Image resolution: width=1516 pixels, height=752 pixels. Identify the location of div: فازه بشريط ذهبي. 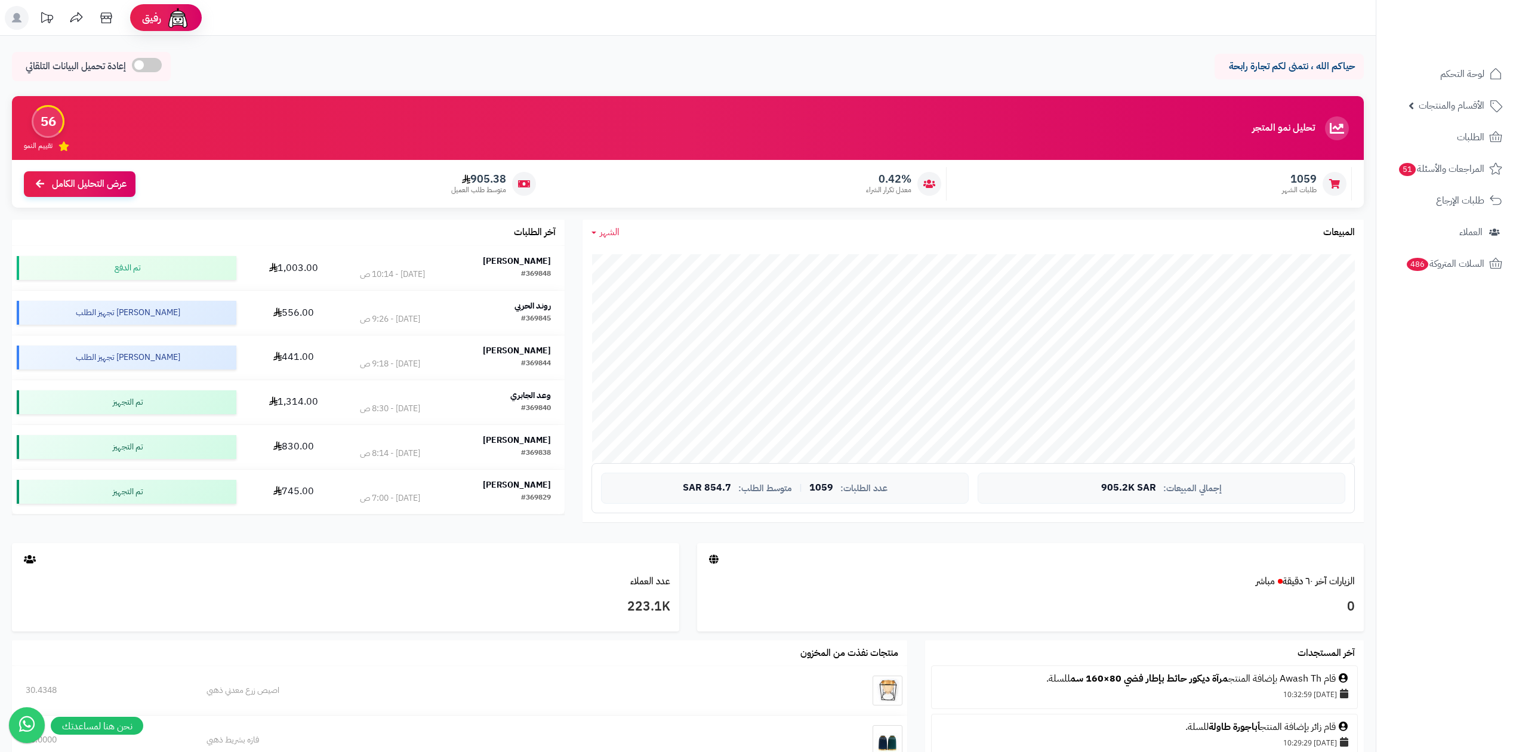
(489, 740).